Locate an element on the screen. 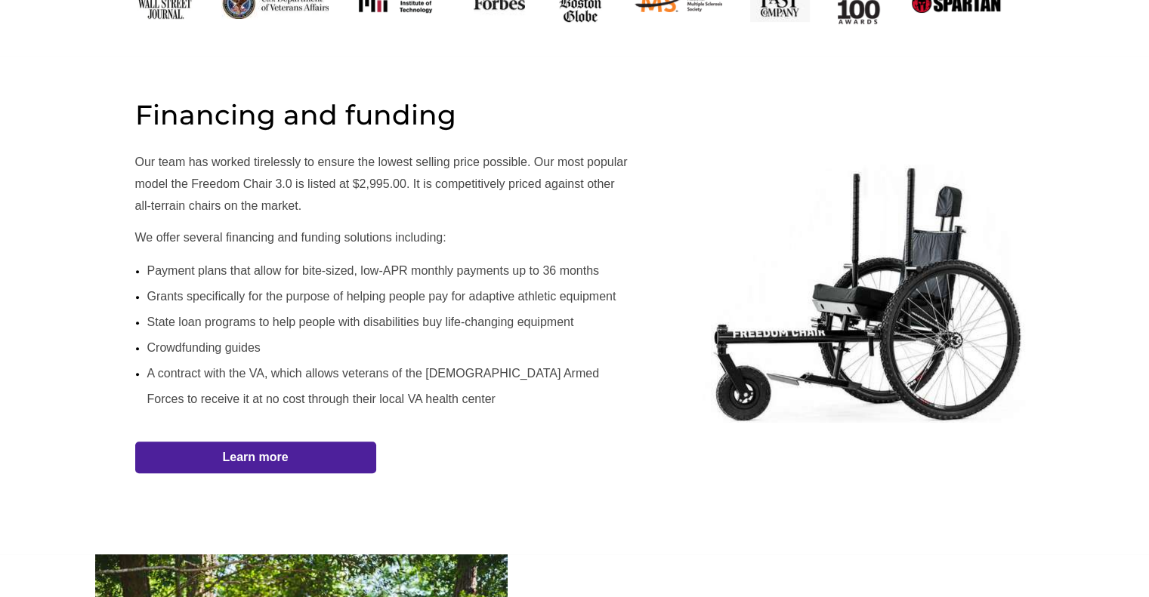  span: Financing and funding is located at coordinates (295, 115).